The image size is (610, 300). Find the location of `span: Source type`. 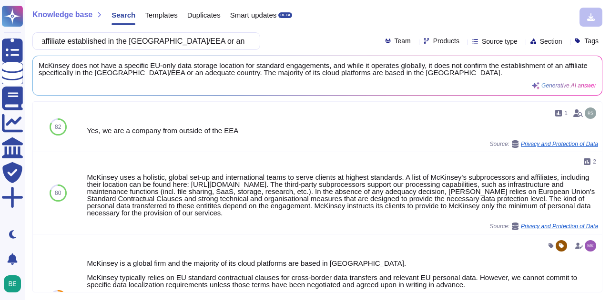

span: Source type is located at coordinates (499, 41).